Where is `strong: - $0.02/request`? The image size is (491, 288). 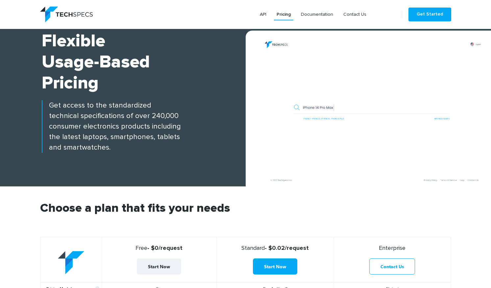
strong: - $0.02/request is located at coordinates (275, 248).